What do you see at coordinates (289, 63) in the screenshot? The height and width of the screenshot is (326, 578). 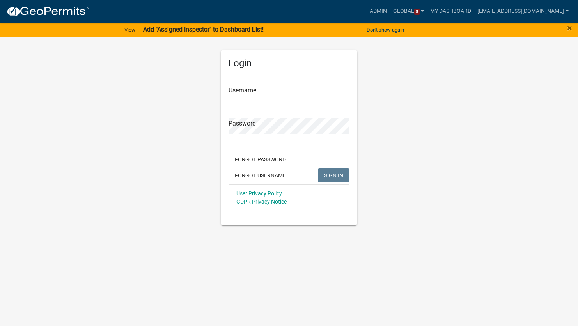 I see `h5: Login` at bounding box center [289, 63].